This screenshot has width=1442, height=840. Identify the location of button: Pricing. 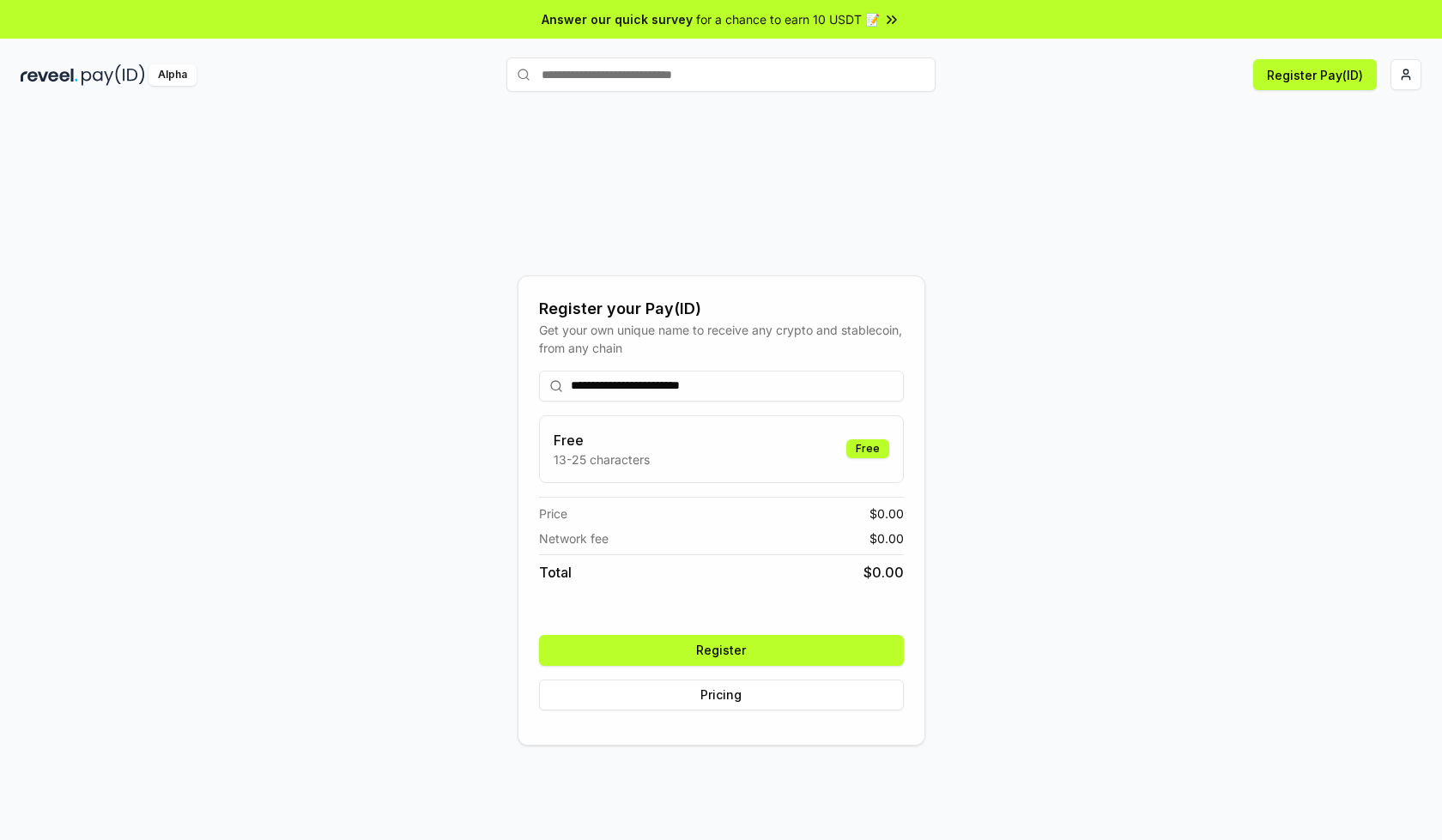
(721, 695).